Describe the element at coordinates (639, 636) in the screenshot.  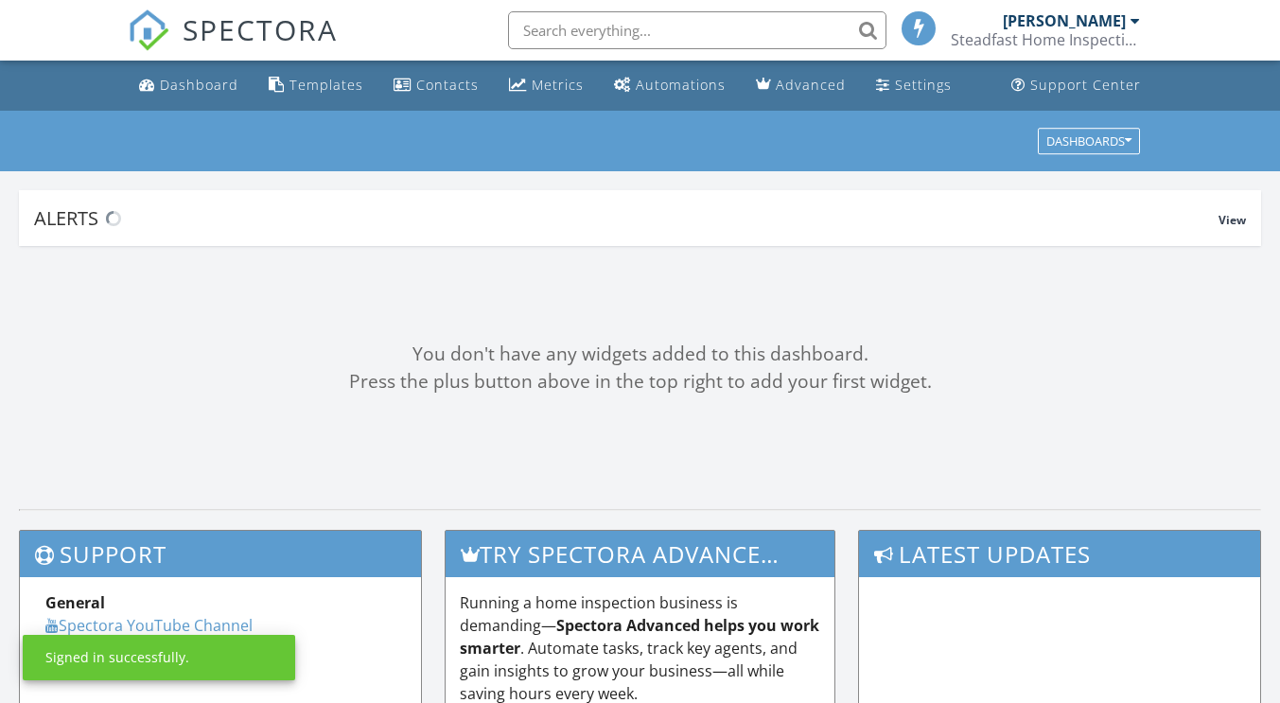
I see `strong: Spectora Advanced helps you work smarter` at that location.